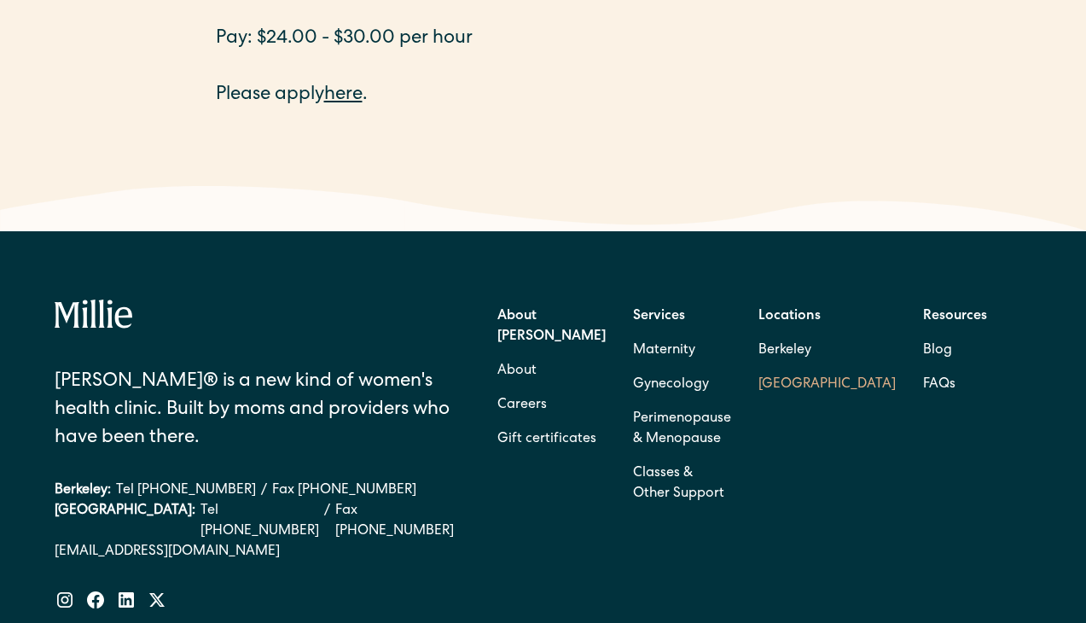 The height and width of the screenshot is (623, 1086). I want to click on a: Gynecology, so click(671, 385).